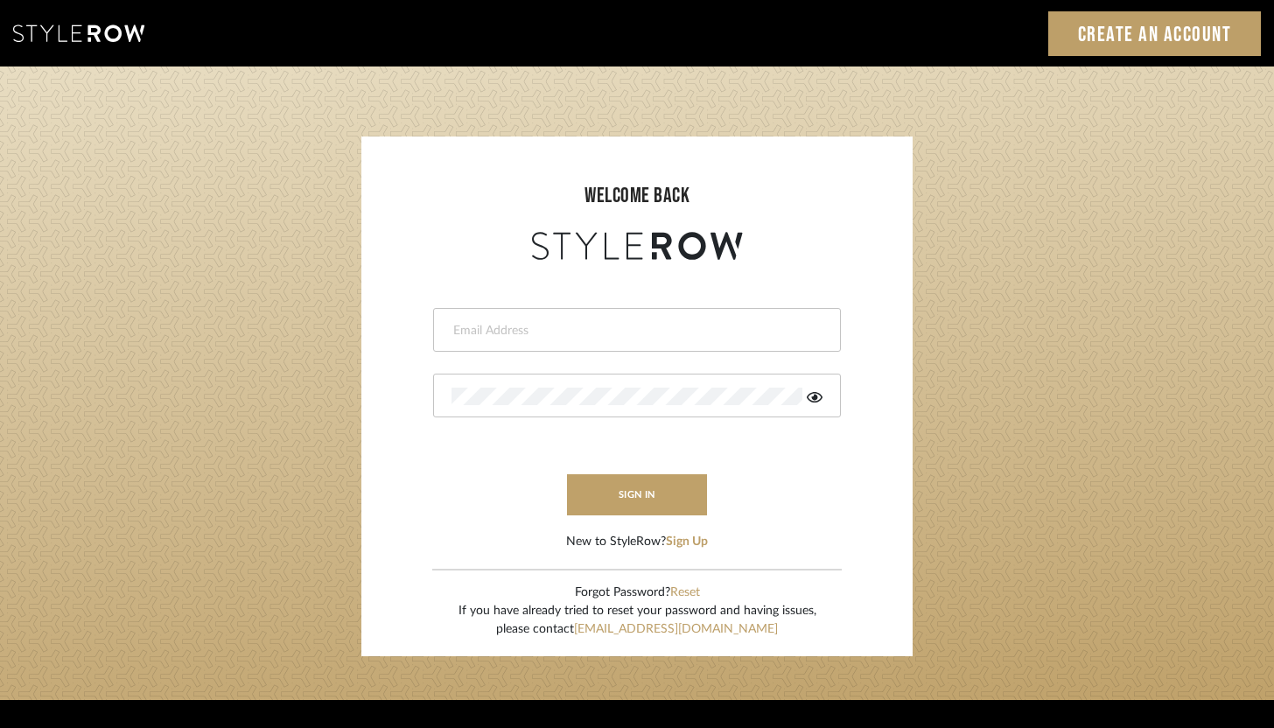 The width and height of the screenshot is (1274, 728). Describe the element at coordinates (637, 196) in the screenshot. I see `div: welcome back` at that location.